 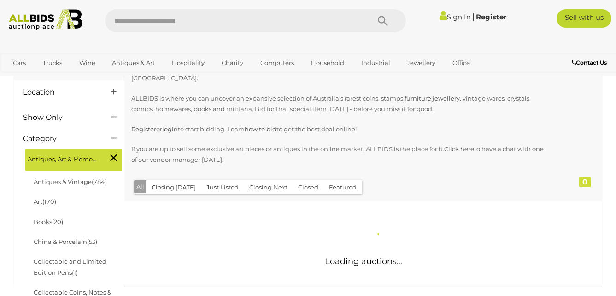 I want to click on p: or to start bidding. Learn to get the best deal online!, so click(x=340, y=129).